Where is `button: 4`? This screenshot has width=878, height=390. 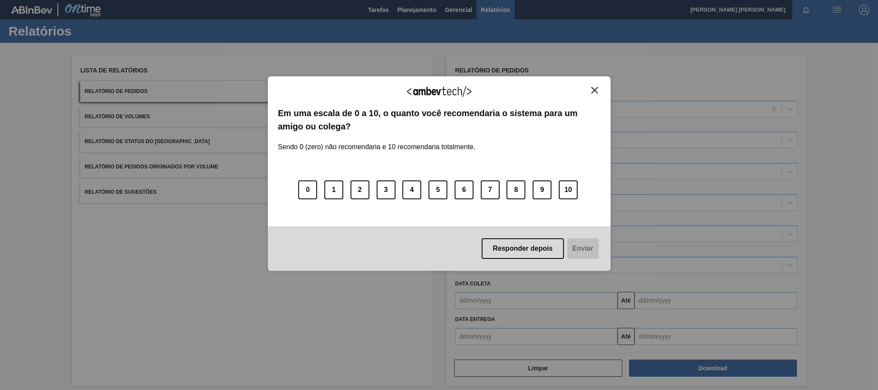 button: 4 is located at coordinates (412, 190).